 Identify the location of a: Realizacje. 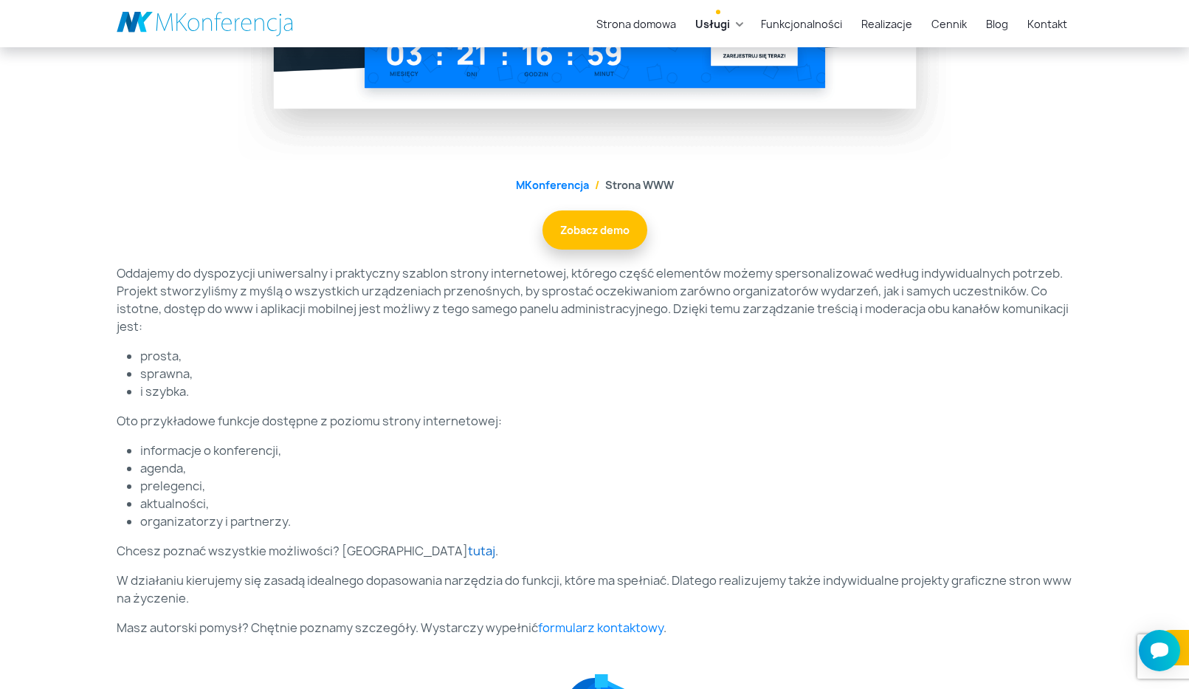
(887, 24).